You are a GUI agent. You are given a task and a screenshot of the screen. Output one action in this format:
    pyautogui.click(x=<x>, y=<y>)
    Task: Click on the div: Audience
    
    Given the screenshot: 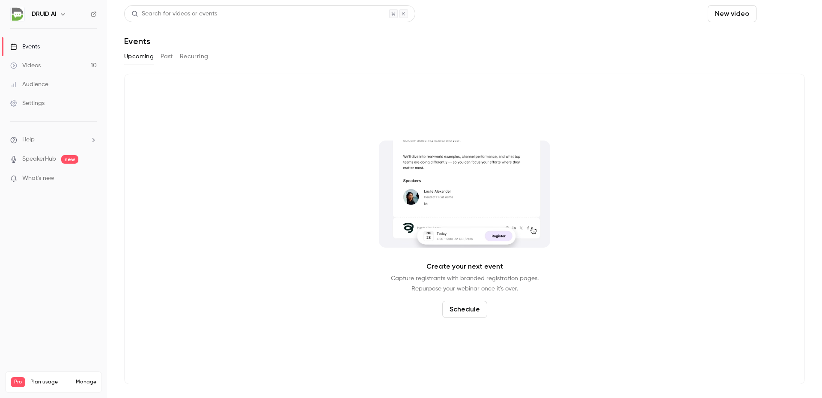 What is the action you would take?
    pyautogui.click(x=29, y=84)
    